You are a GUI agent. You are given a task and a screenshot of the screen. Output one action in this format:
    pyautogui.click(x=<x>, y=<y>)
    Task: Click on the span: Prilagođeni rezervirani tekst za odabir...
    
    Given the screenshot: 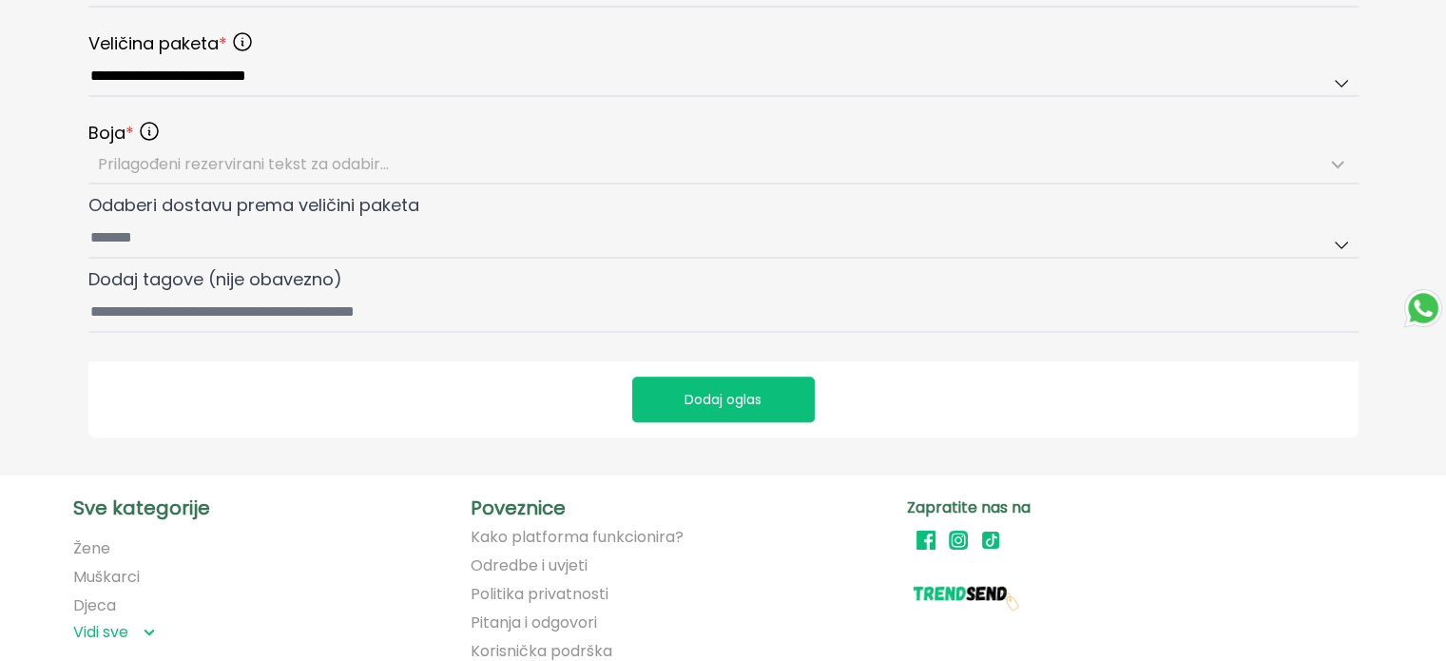 What is the action you would take?
    pyautogui.click(x=243, y=163)
    